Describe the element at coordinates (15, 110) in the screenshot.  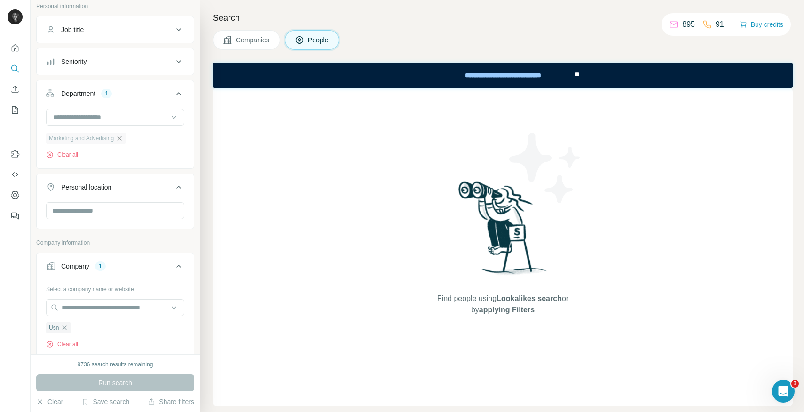
I see `button: My lists` at that location.